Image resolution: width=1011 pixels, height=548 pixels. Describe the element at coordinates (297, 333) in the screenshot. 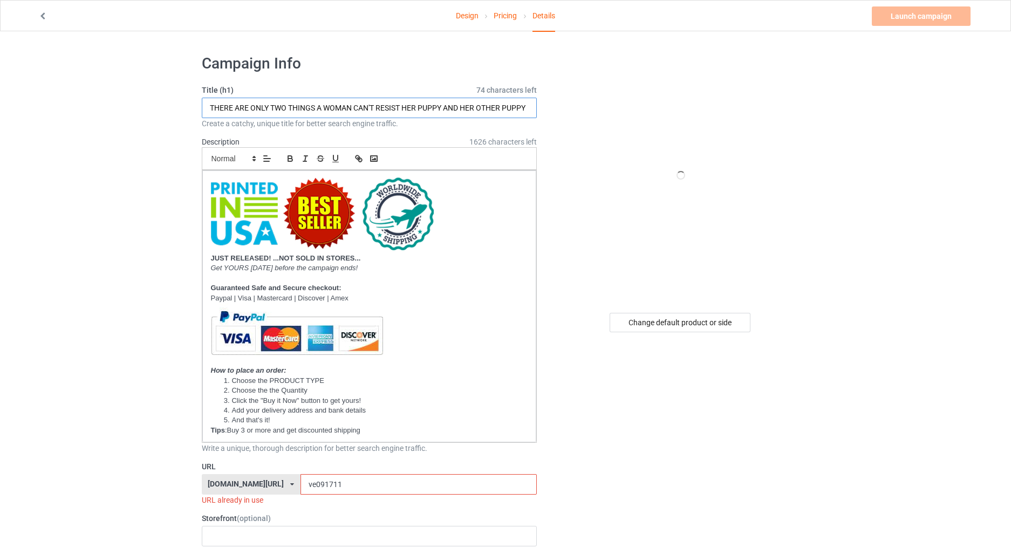

I see `img: AM_mc_vs_dc_ae.jpg` at that location.